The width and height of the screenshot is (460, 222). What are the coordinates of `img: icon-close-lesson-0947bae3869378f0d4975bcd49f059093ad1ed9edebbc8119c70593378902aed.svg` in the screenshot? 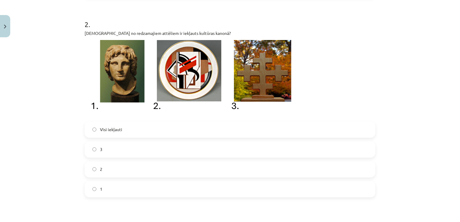 It's located at (5, 26).